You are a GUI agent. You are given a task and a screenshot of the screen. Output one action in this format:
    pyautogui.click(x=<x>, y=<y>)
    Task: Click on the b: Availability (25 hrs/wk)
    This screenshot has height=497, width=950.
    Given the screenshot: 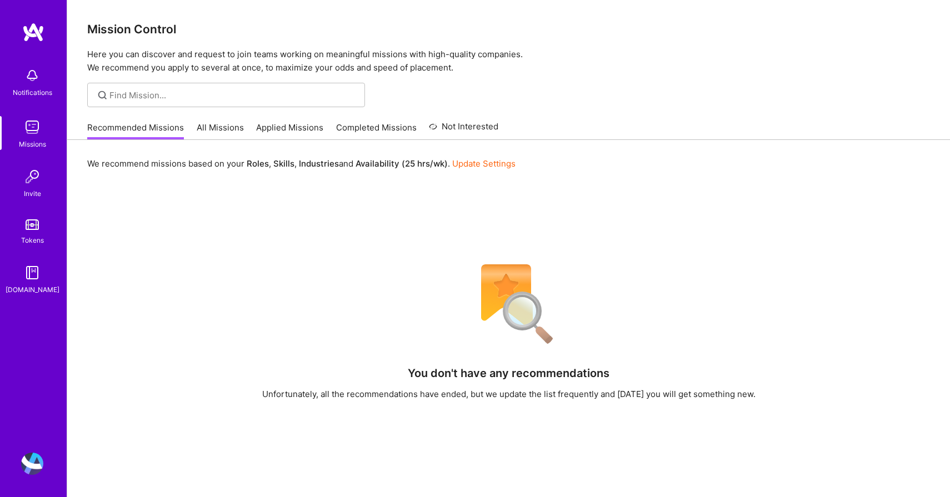 What is the action you would take?
    pyautogui.click(x=402, y=163)
    